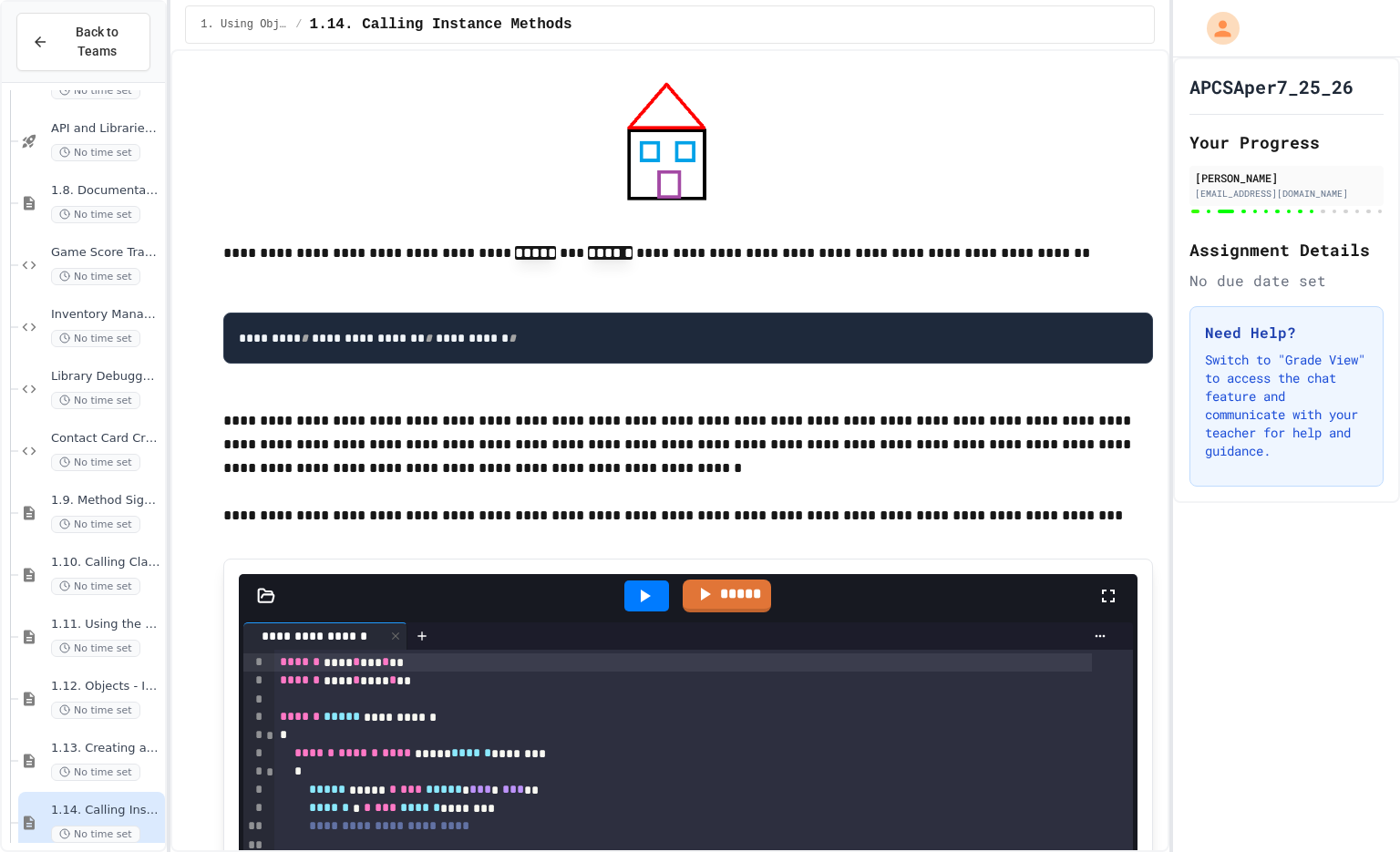  What do you see at coordinates (1286, 332) in the screenshot?
I see `h3: Need Help?` at bounding box center [1286, 332].